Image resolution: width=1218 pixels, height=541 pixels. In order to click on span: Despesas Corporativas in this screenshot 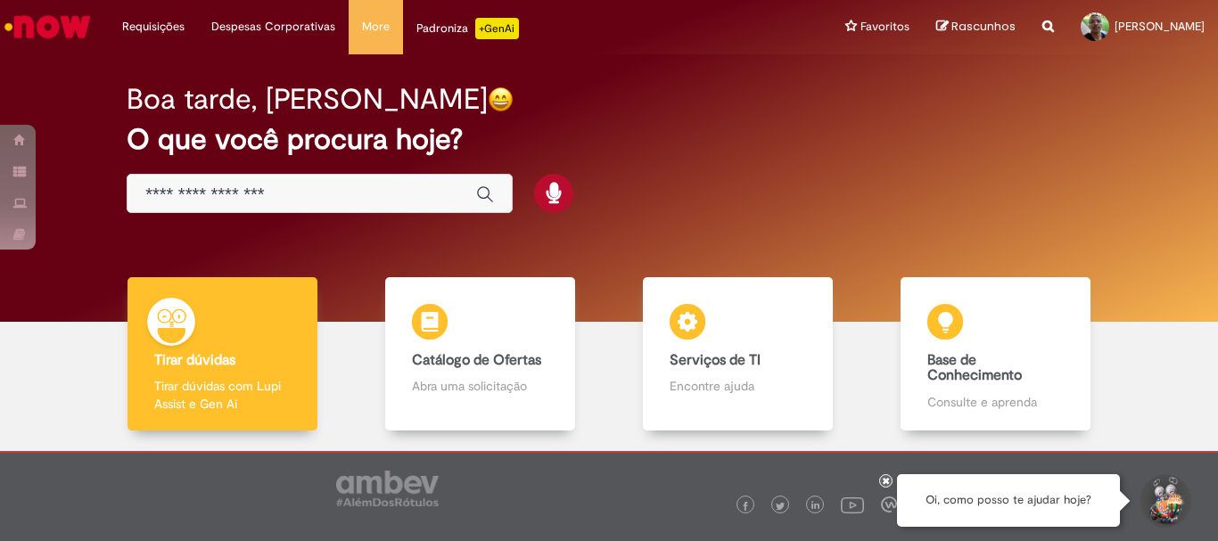, I will do `click(273, 27)`.